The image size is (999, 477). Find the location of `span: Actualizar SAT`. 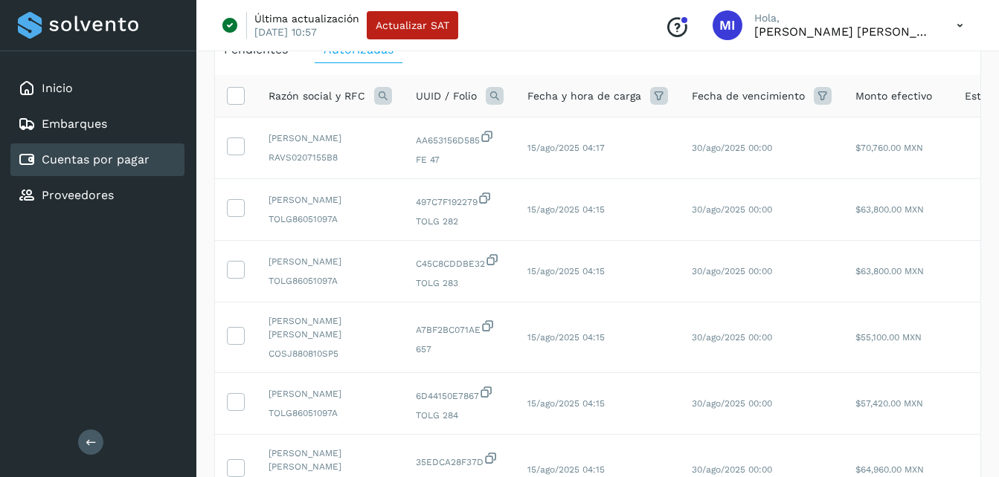

span: Actualizar SAT is located at coordinates (412, 25).